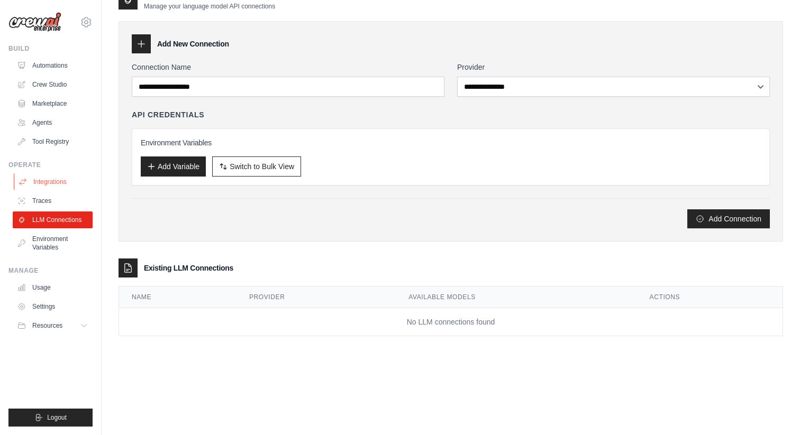 The height and width of the screenshot is (435, 800). I want to click on a: Tool Registry, so click(52, 142).